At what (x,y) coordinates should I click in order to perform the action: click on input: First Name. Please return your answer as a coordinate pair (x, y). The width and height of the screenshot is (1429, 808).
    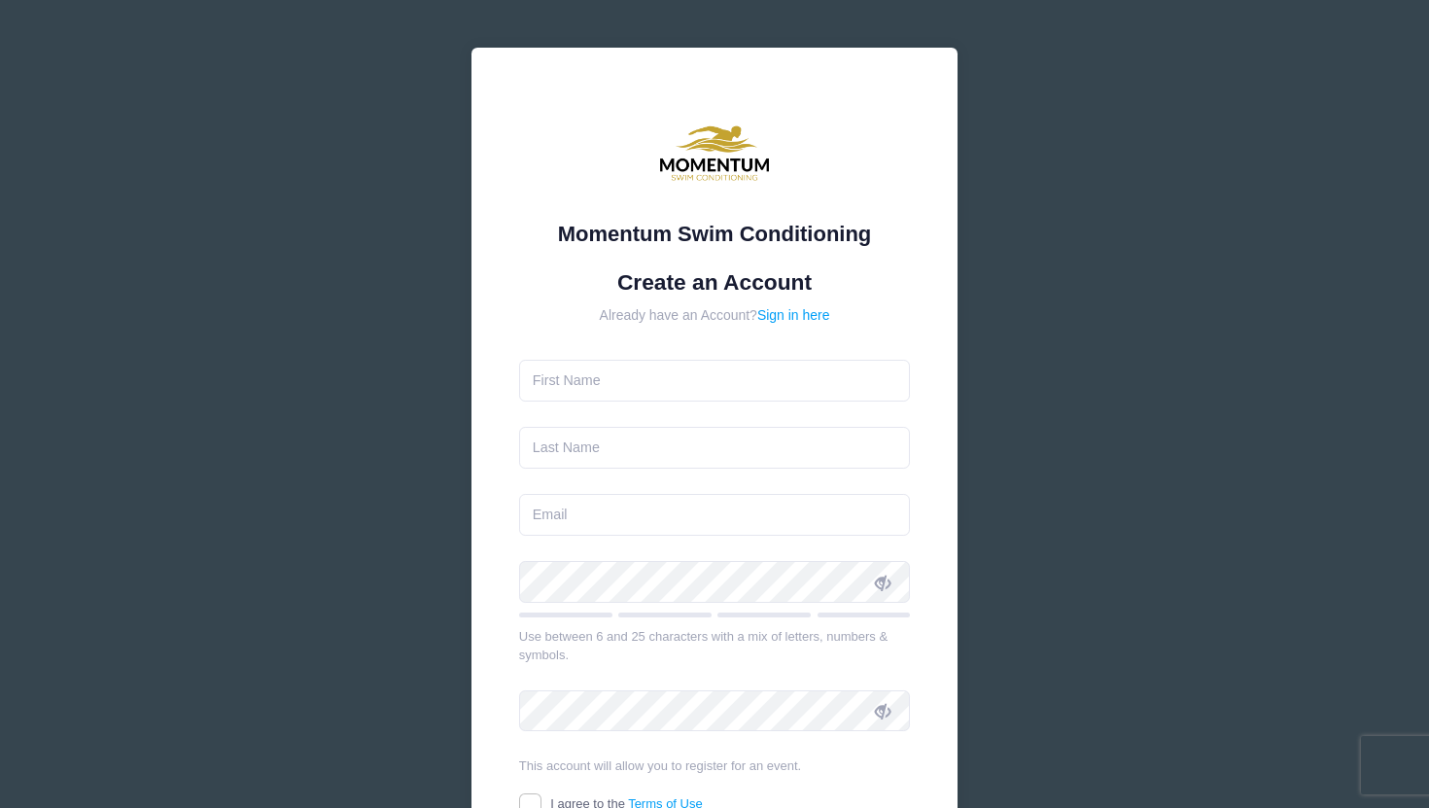
    Looking at the image, I should click on (715, 380).